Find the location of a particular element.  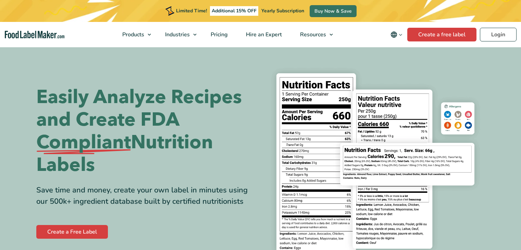

span: Limited Time! is located at coordinates (191, 11).